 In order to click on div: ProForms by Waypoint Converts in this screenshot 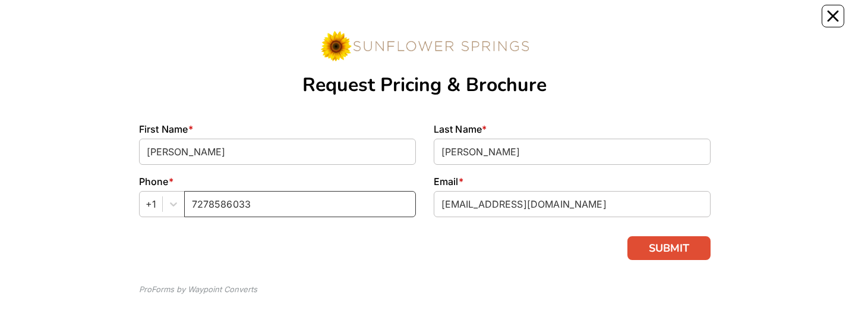, I will do `click(198, 289)`.